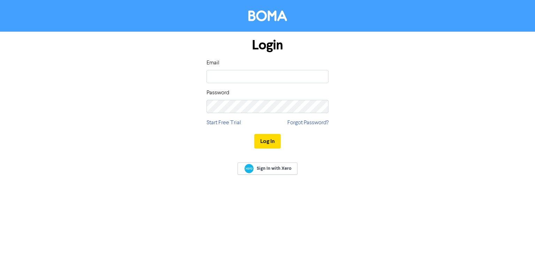  I want to click on span: Sign In with Xero, so click(274, 169).